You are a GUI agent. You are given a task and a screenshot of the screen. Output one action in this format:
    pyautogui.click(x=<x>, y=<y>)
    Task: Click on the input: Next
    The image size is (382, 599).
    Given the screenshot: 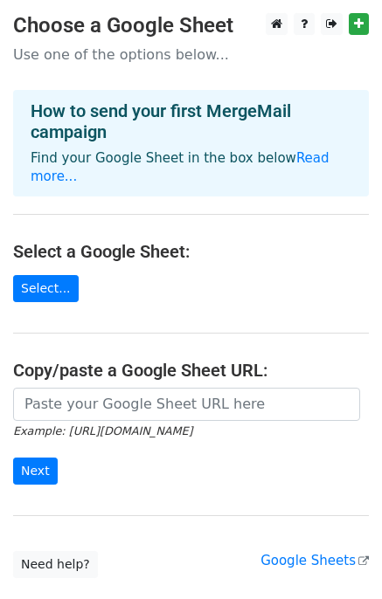 What is the action you would take?
    pyautogui.click(x=35, y=471)
    